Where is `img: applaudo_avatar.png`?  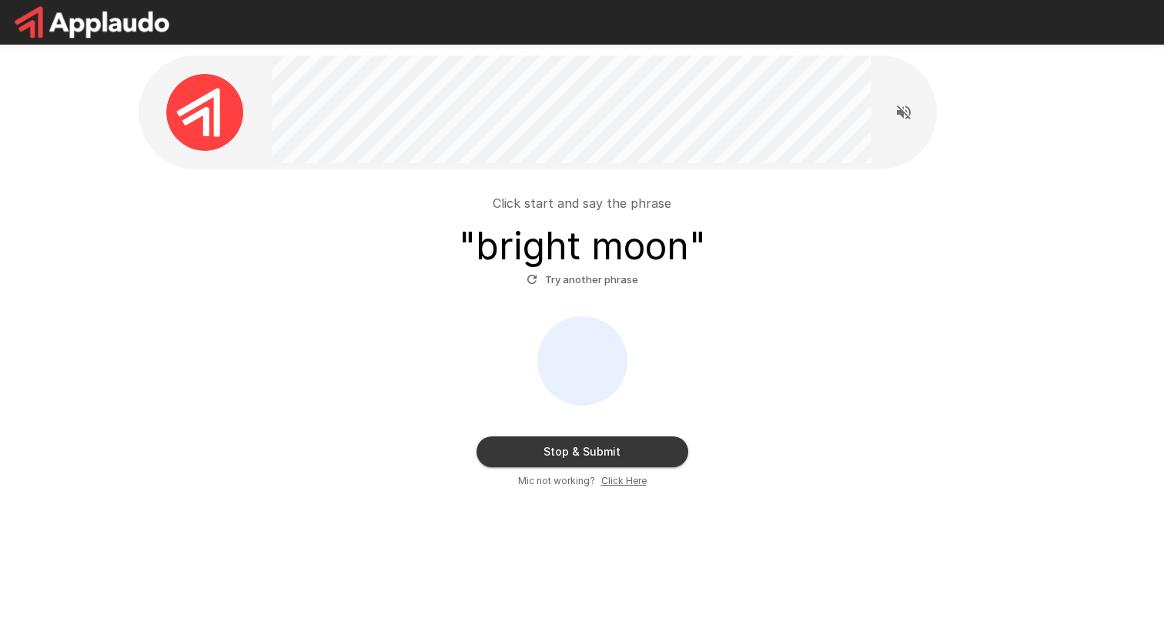
img: applaudo_avatar.png is located at coordinates (205, 112).